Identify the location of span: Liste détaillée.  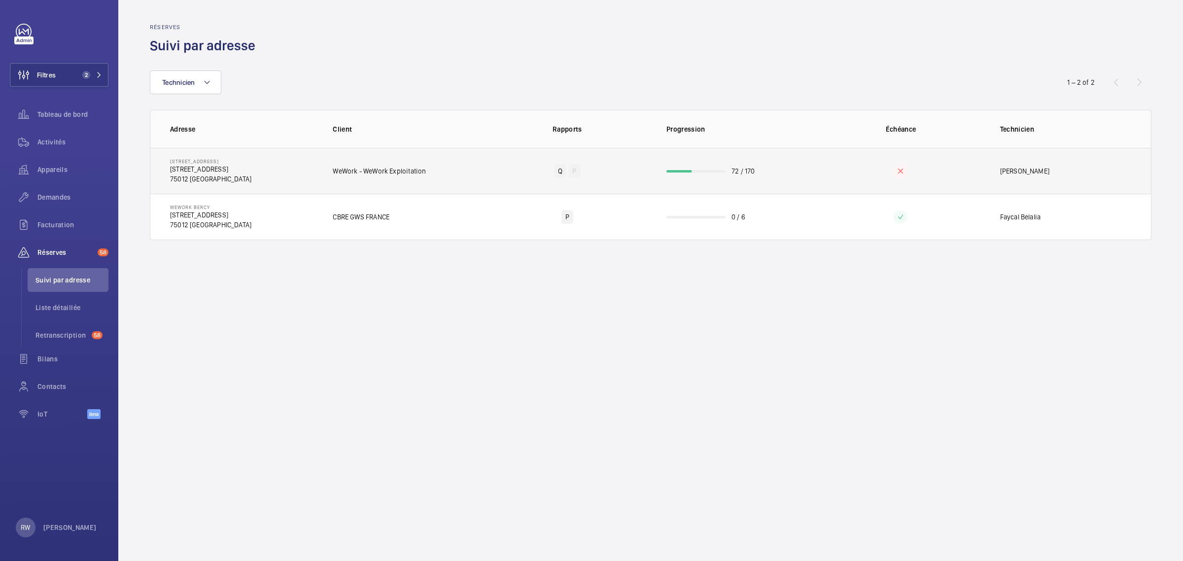
(72, 308).